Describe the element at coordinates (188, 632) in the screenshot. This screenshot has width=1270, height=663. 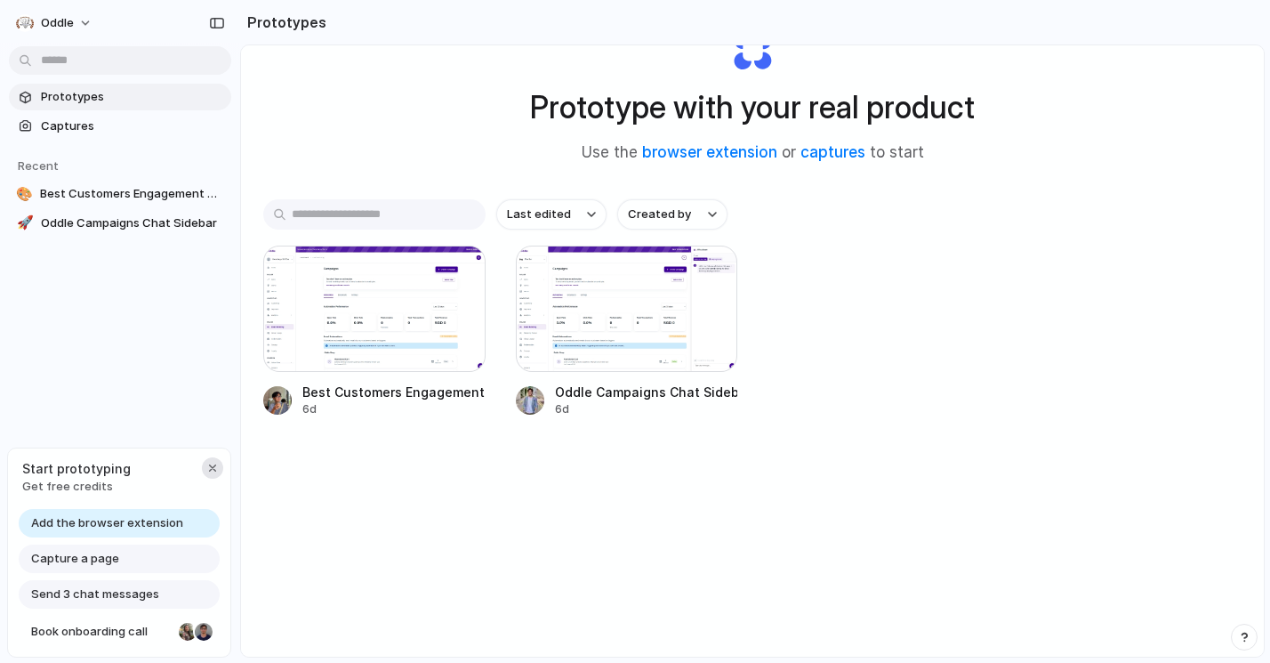
I see `div: Nicole Kubica` at that location.